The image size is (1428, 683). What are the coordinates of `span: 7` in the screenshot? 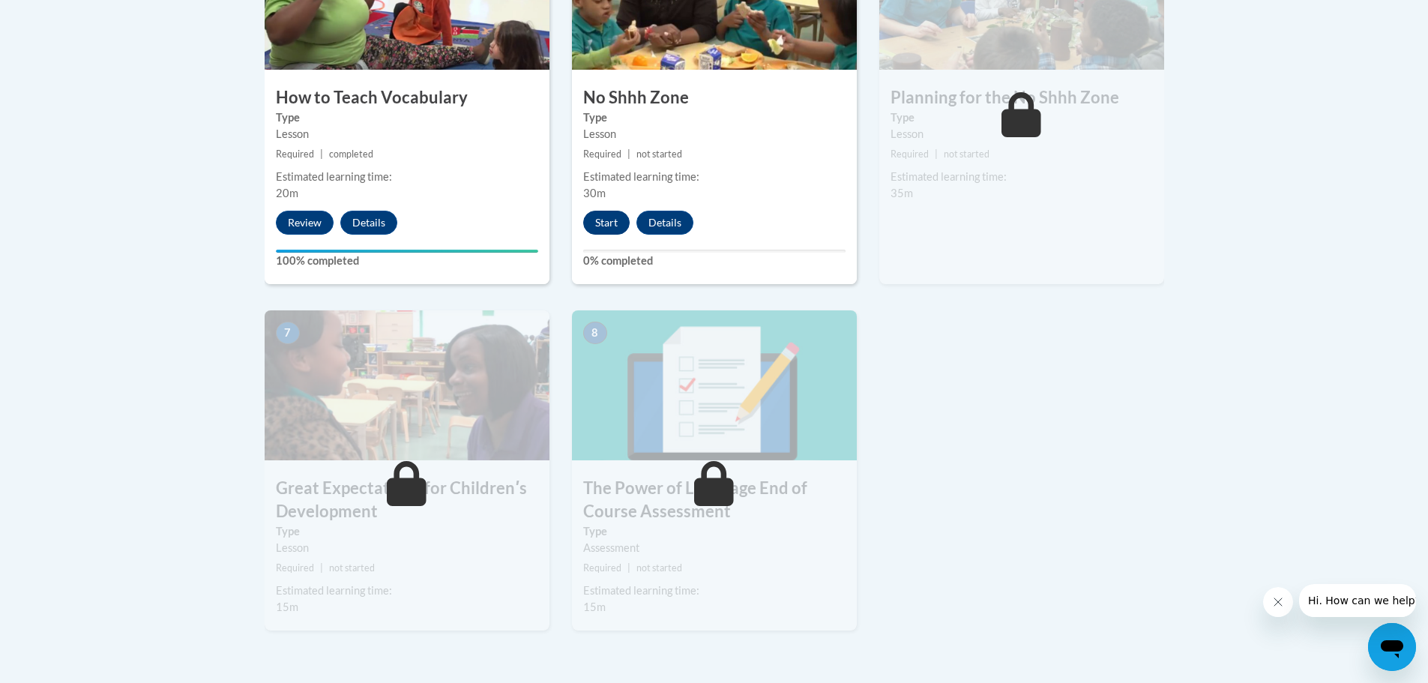 It's located at (288, 333).